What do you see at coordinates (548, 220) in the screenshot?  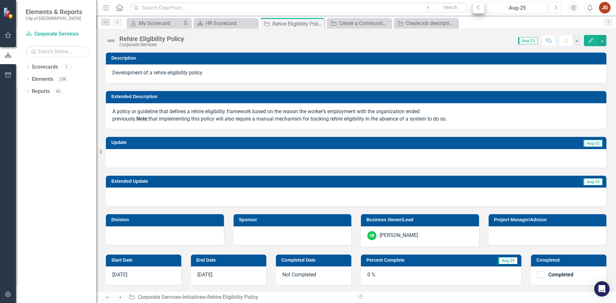 I see `h3: Project Manager/Advisor` at bounding box center [548, 220].